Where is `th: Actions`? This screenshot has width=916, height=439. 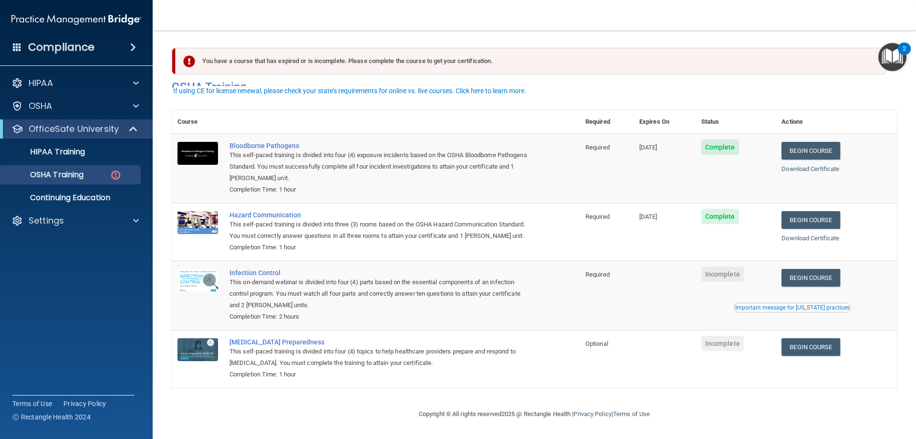 th: Actions is located at coordinates (836, 122).